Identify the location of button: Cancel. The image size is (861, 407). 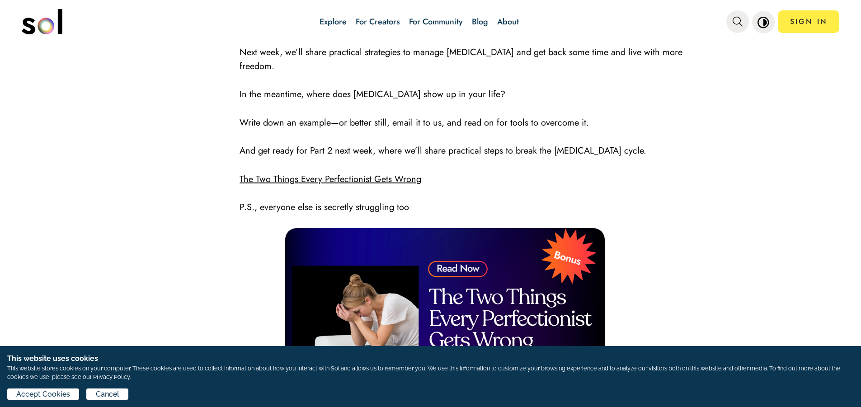
(107, 394).